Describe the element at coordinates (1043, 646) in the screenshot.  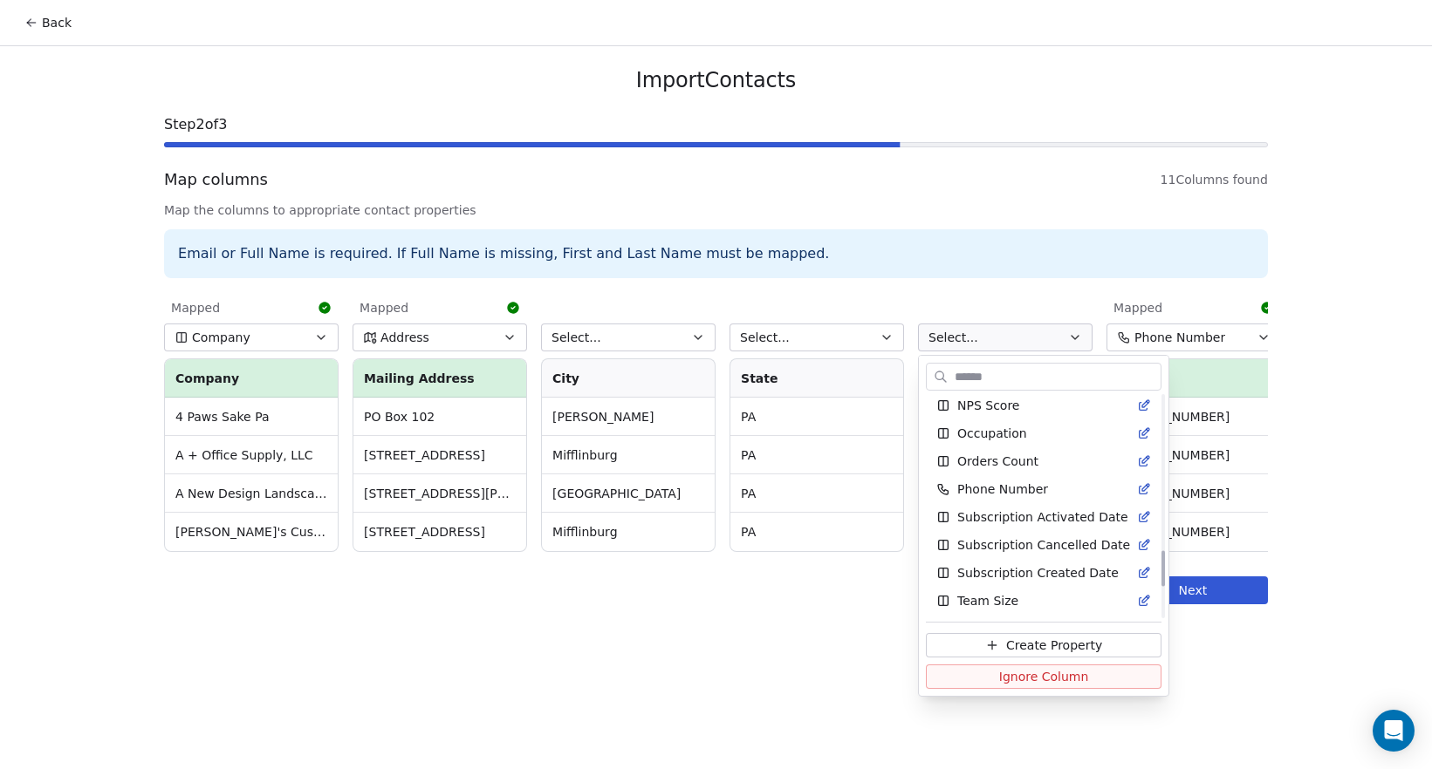
I see `button: Create Property` at that location.